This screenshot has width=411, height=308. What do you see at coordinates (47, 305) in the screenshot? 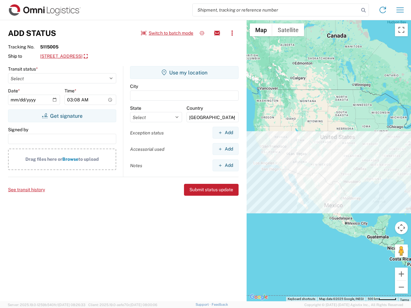
I see `span: Server: 2025.19.0-1259b540fc1` at bounding box center [47, 305].